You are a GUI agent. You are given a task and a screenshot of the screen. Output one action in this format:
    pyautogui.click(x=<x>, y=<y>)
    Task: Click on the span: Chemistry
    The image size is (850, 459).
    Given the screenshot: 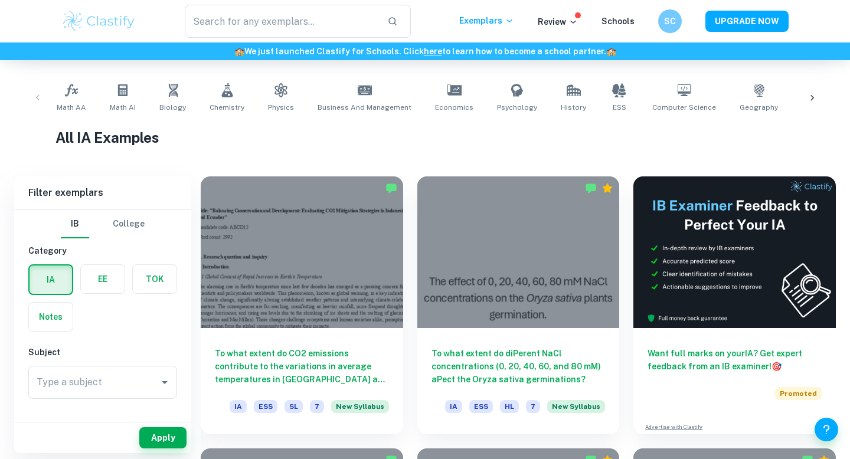 What is the action you would take?
    pyautogui.click(x=227, y=107)
    